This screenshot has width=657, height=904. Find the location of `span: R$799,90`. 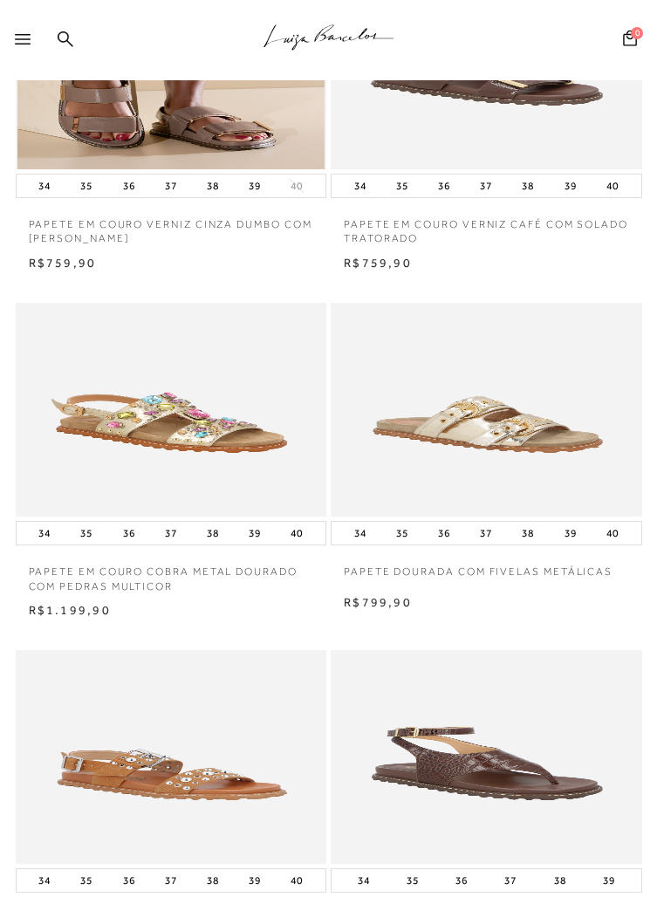

span: R$799,90 is located at coordinates (378, 602).